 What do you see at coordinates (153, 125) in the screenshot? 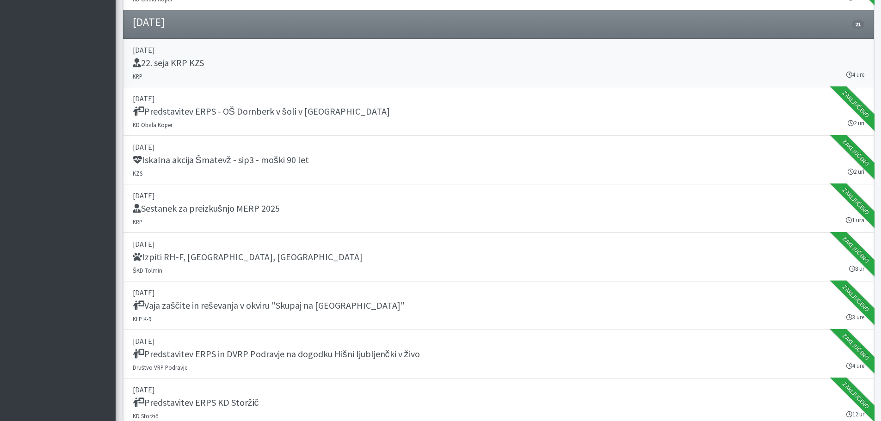
I see `small: KD Obala Koper` at bounding box center [153, 125].